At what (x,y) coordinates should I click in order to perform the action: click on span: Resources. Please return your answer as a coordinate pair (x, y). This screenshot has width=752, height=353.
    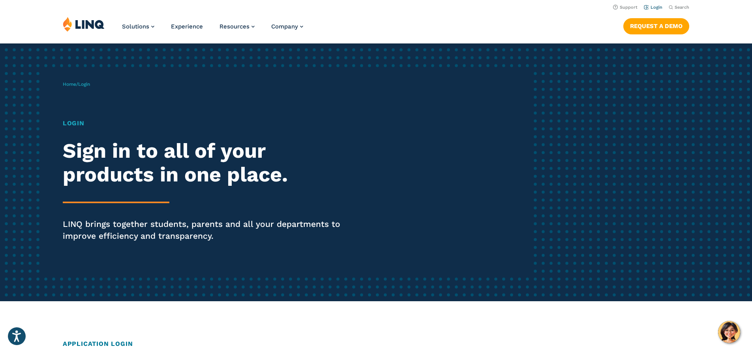
    Looking at the image, I should click on (235, 26).